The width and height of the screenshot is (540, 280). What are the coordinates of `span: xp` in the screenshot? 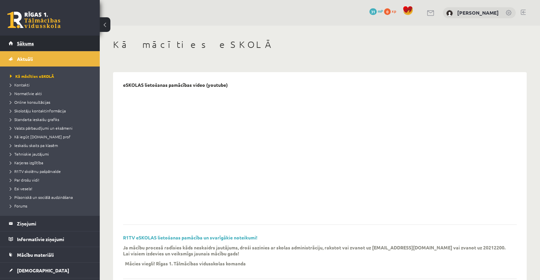 It's located at (394, 11).